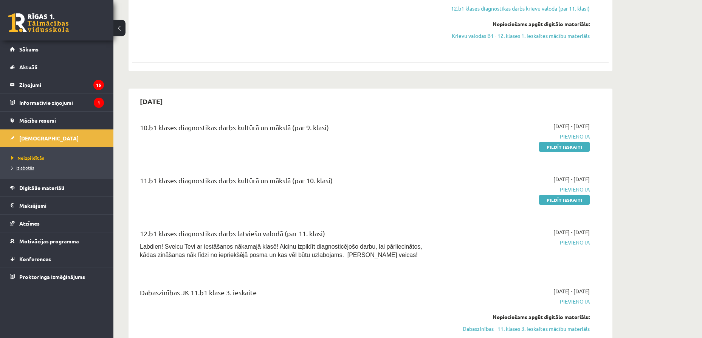  Describe the element at coordinates (37, 120) in the screenshot. I see `span: Mācību resursi` at that location.